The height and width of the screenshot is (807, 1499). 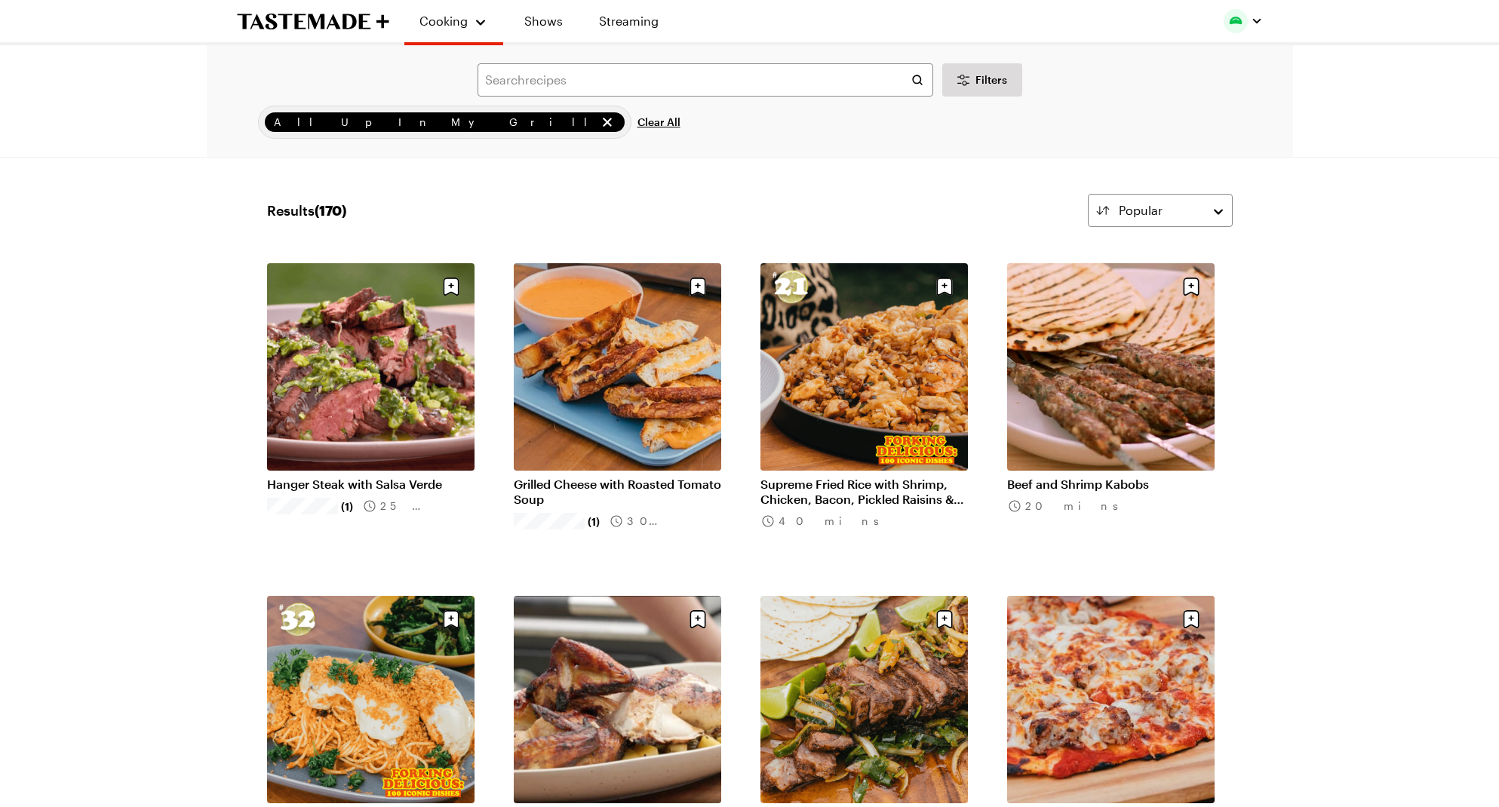 What do you see at coordinates (453, 21) in the screenshot?
I see `button: Cooking` at bounding box center [453, 21].